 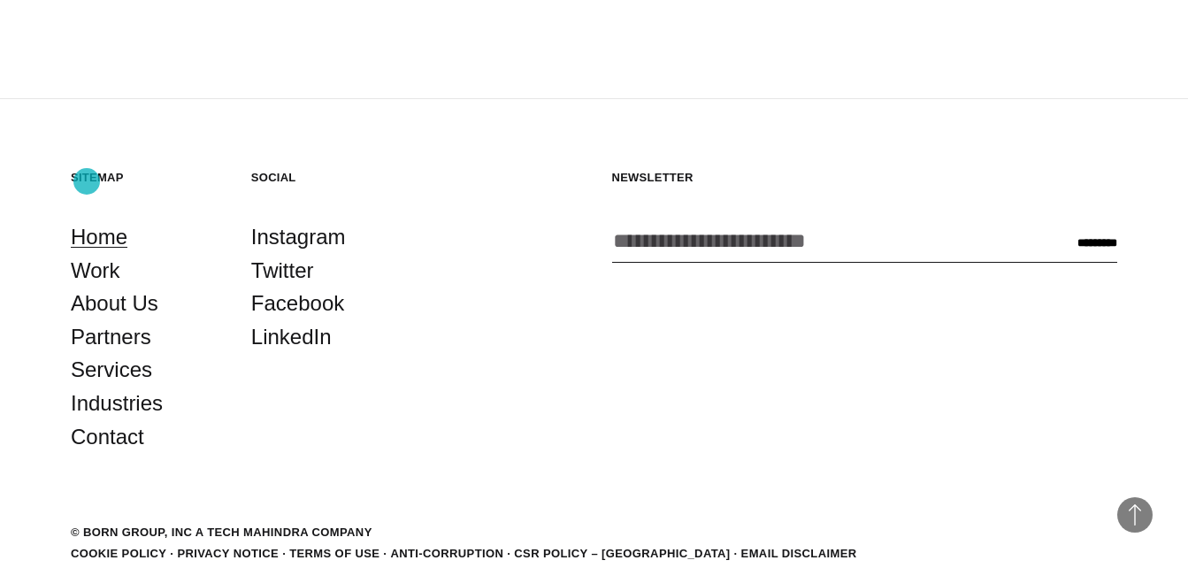 I want to click on a: Anti-Corruption, so click(x=447, y=553).